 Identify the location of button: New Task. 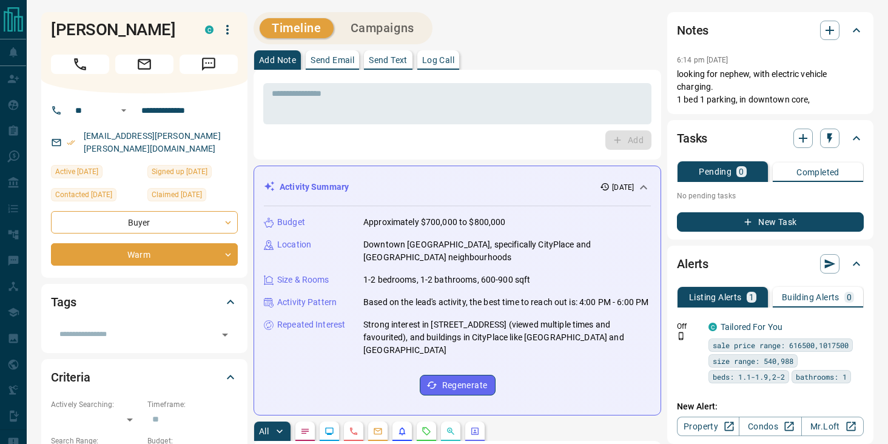
(770, 222).